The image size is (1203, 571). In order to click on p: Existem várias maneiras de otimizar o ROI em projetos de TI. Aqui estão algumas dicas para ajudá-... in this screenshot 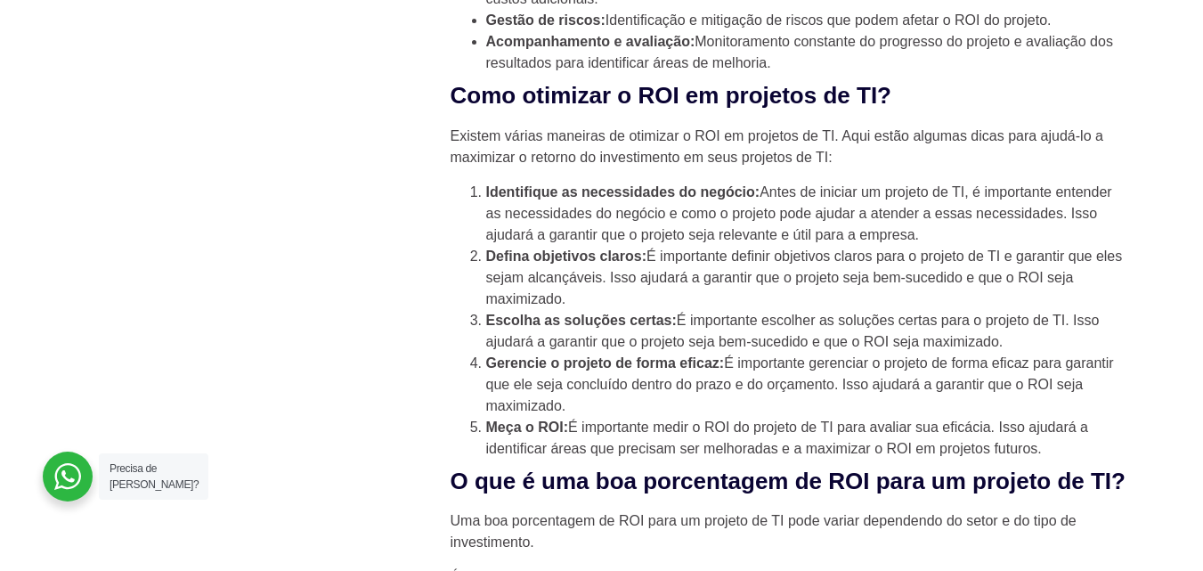, I will do `click(789, 147)`.